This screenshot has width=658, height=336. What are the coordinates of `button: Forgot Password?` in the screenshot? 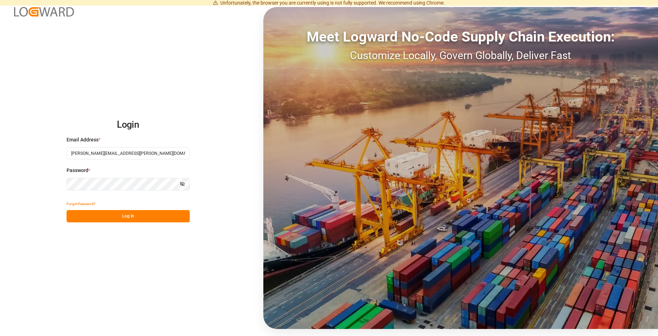 It's located at (81, 204).